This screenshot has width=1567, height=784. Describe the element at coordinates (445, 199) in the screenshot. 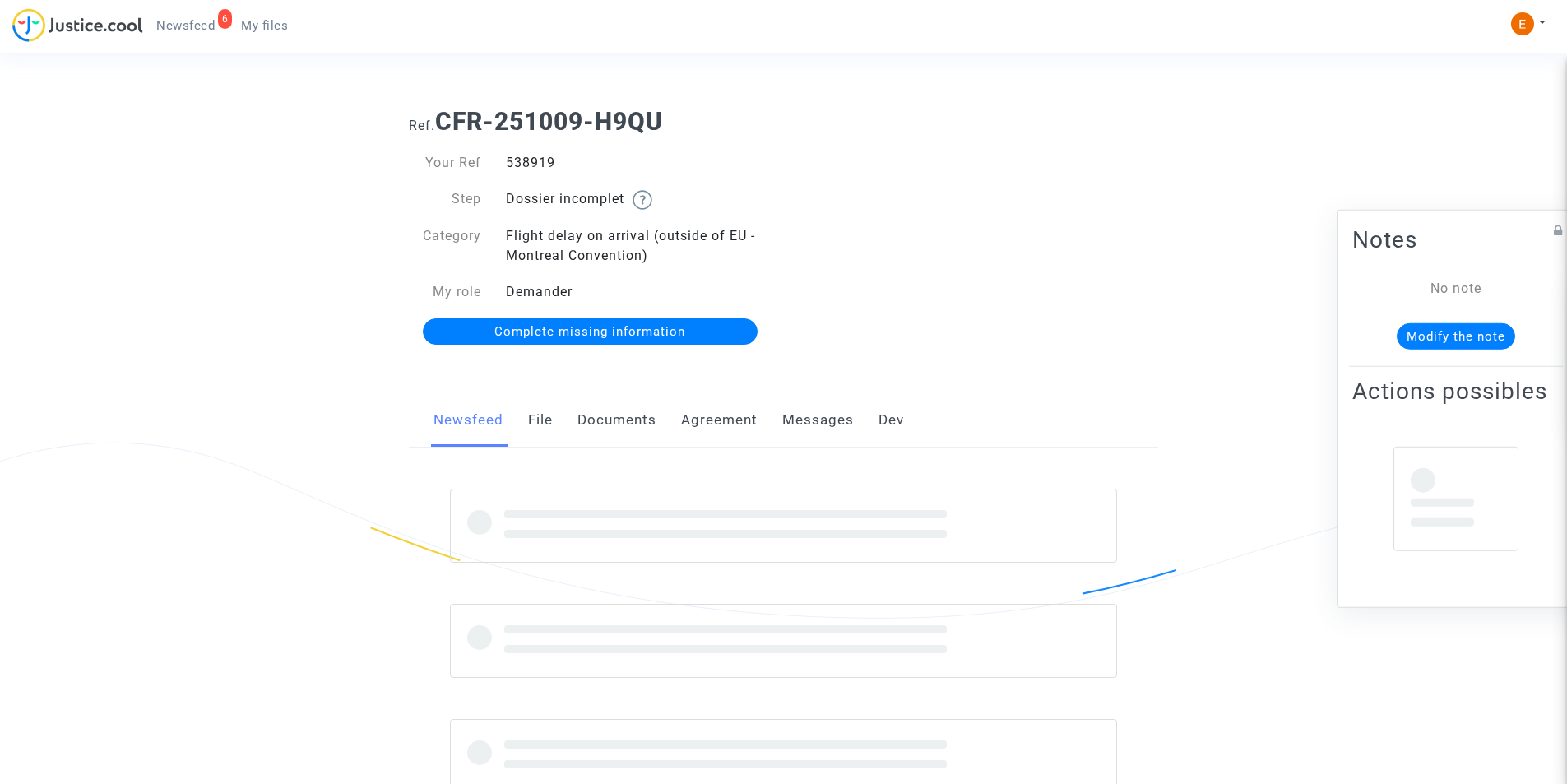

I see `div: Step` at that location.